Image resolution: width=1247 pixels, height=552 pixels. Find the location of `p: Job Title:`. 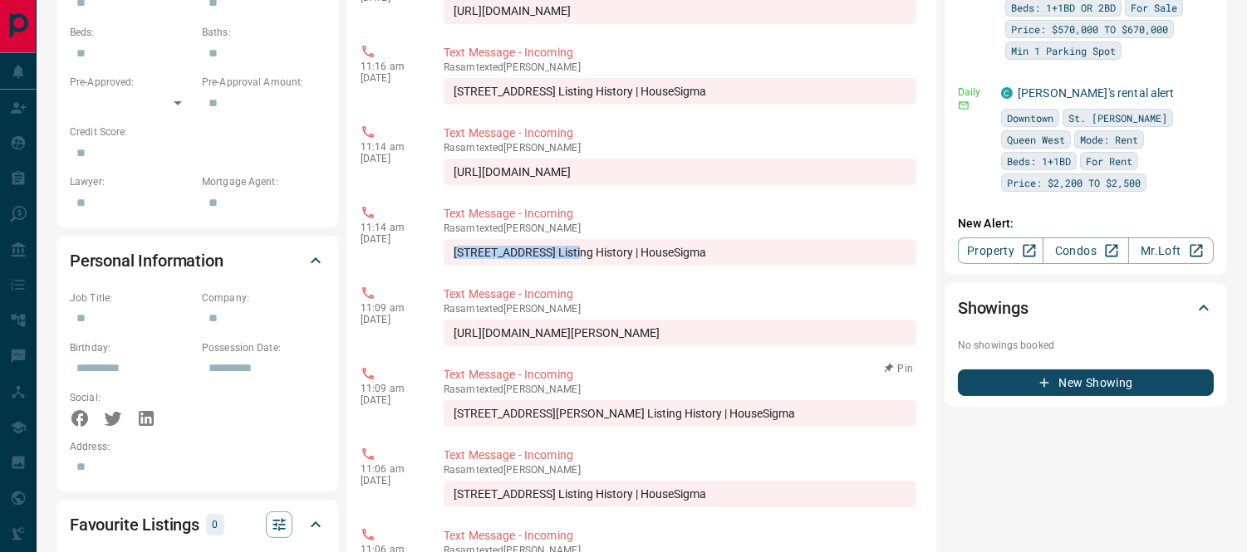

p: Job Title: is located at coordinates (131, 298).